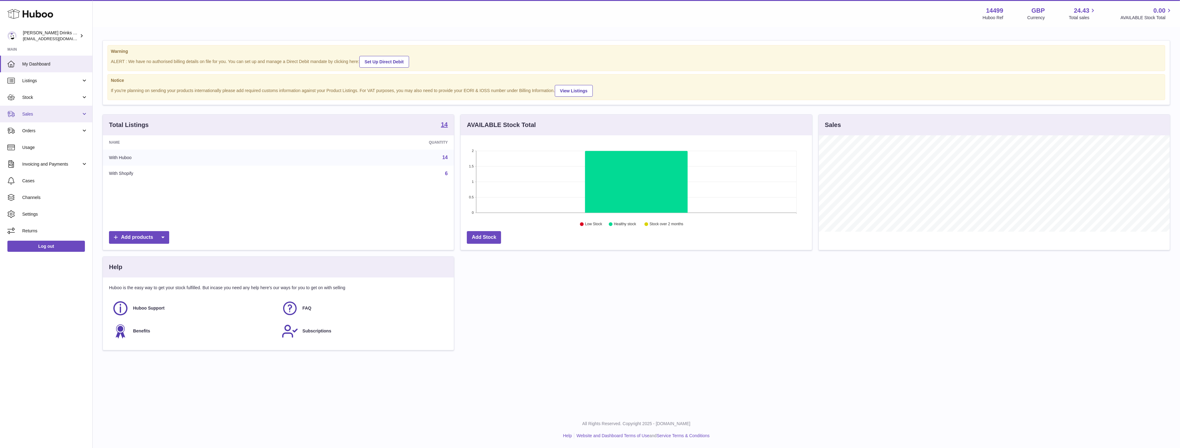 This screenshot has width=1180, height=448. What do you see at coordinates (197, 173) in the screenshot?
I see `td: With Shopify` at bounding box center [197, 173].